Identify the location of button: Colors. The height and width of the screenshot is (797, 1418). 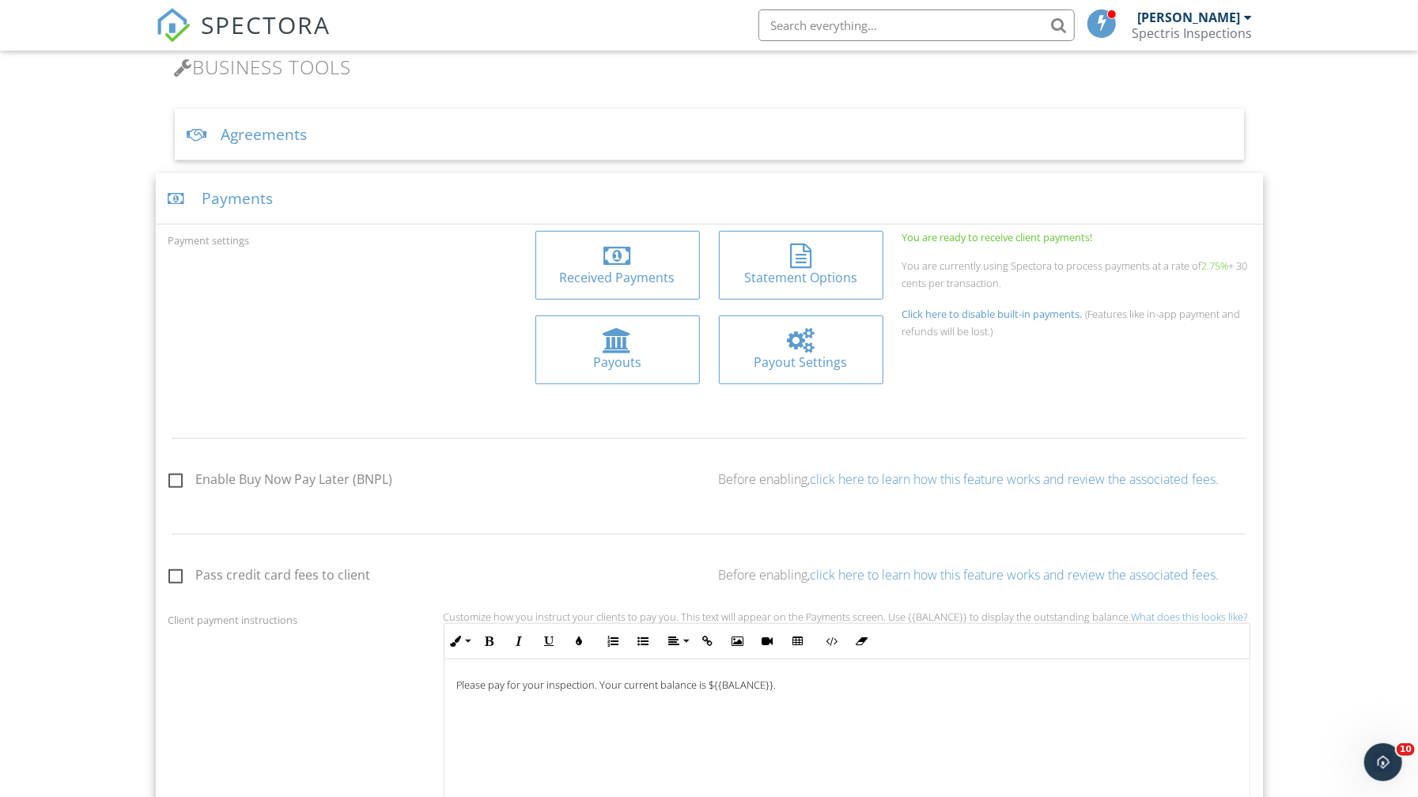
(580, 641).